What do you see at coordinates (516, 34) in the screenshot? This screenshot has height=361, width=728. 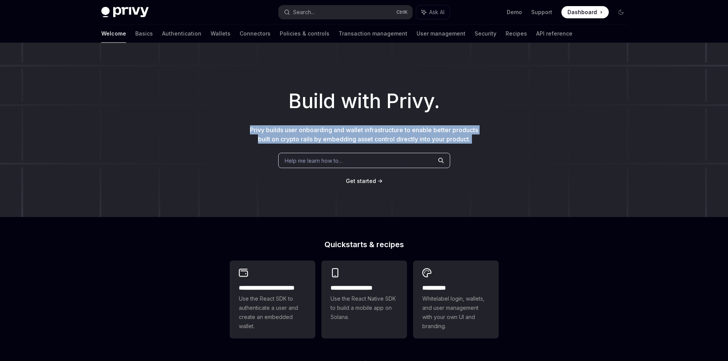 I see `a: Recipes` at bounding box center [516, 34].